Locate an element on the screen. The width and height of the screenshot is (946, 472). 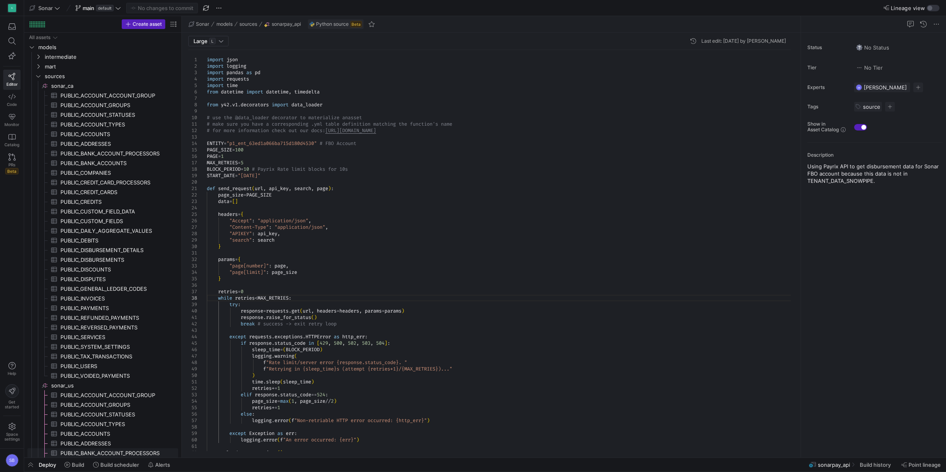
span: # FBO Account is located at coordinates (338, 143).